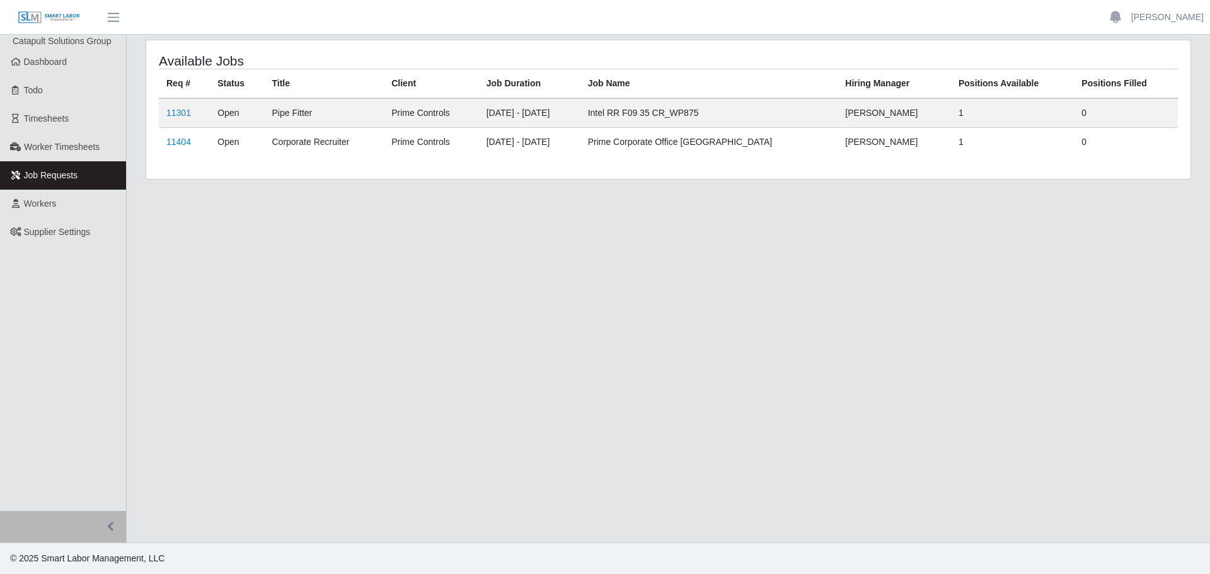  Describe the element at coordinates (33, 90) in the screenshot. I see `span: Todo` at that location.